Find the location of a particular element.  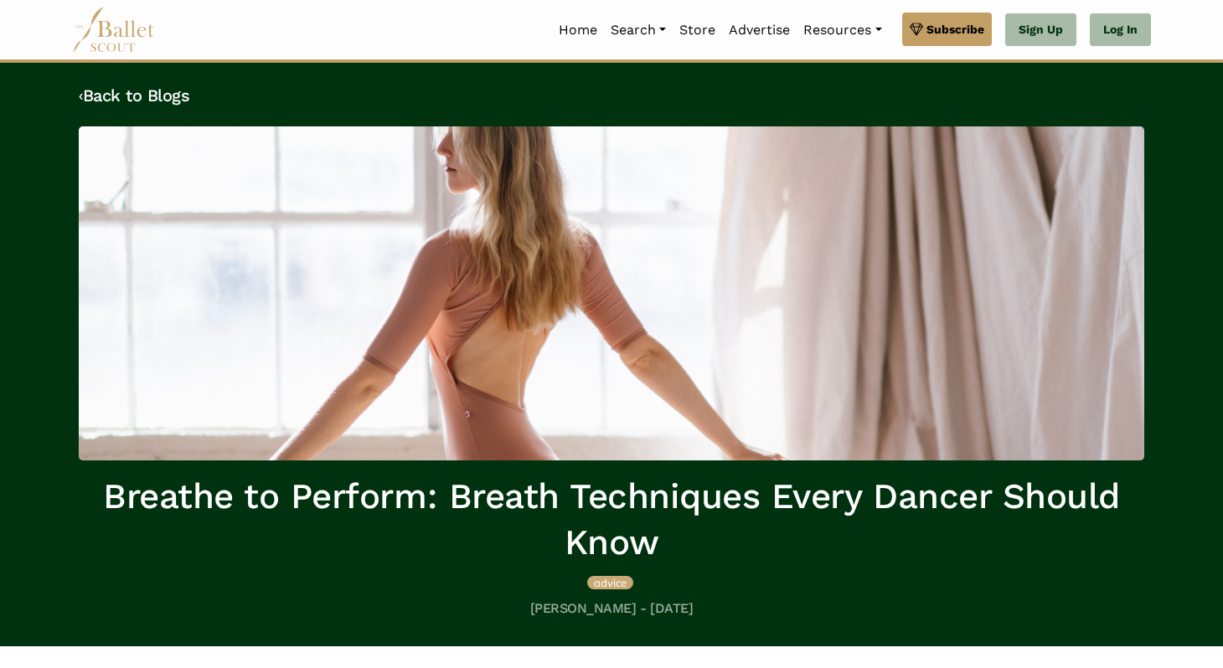

span: advice is located at coordinates (610, 583).